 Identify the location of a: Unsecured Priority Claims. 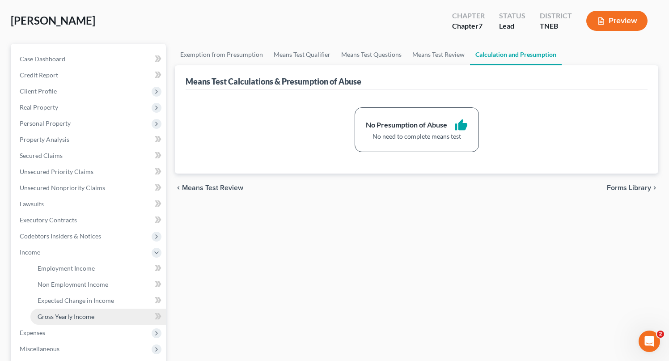
(89, 172).